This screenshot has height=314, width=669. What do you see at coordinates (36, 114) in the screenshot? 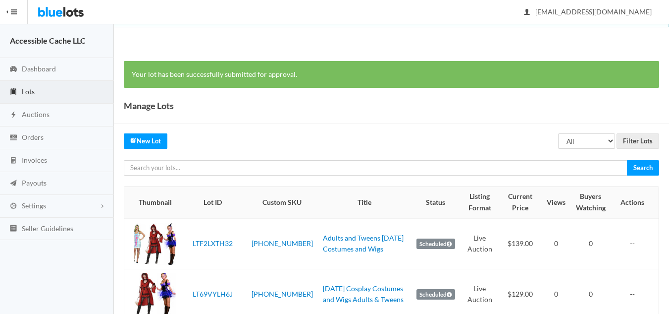
I see `span: Auctions` at bounding box center [36, 114].